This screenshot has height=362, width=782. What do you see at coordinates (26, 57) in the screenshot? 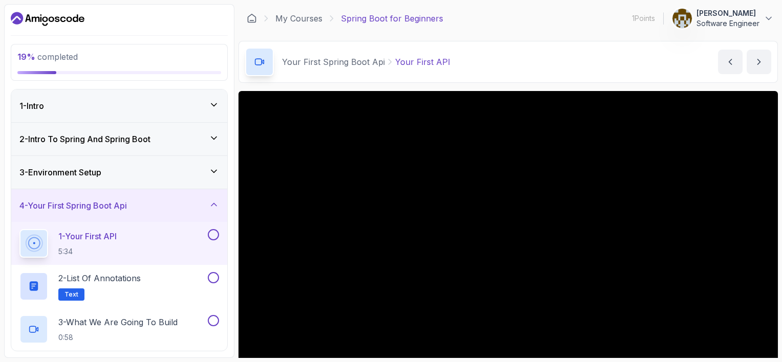
I see `span: 19 %` at bounding box center [26, 57].